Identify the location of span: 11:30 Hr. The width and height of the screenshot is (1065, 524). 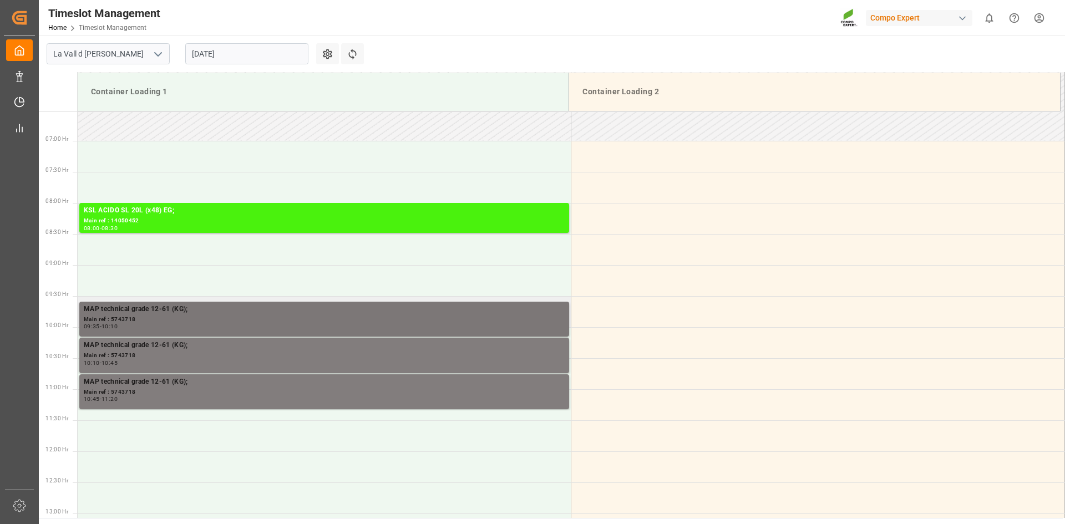
(57, 418).